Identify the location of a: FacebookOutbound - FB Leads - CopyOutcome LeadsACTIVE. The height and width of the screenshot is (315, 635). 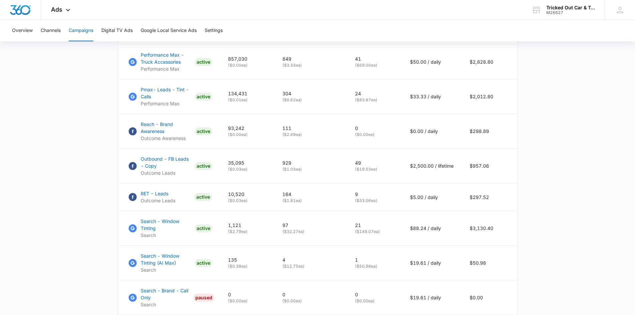
(170, 166).